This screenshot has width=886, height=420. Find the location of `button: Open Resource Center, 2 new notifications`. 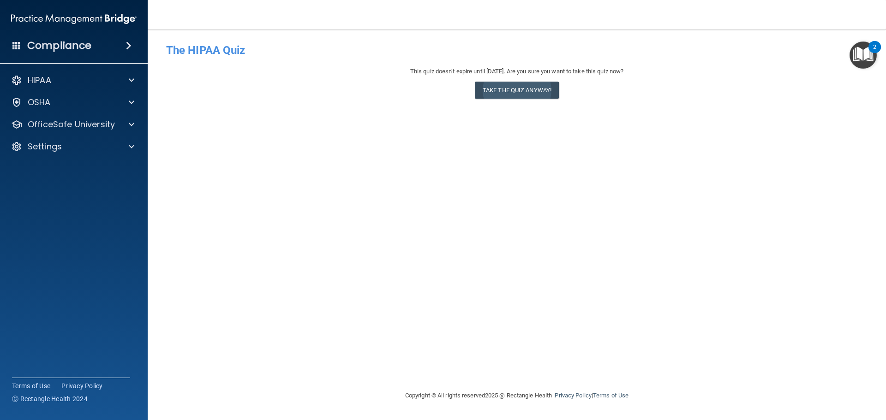

button: Open Resource Center, 2 new notifications is located at coordinates (863, 55).